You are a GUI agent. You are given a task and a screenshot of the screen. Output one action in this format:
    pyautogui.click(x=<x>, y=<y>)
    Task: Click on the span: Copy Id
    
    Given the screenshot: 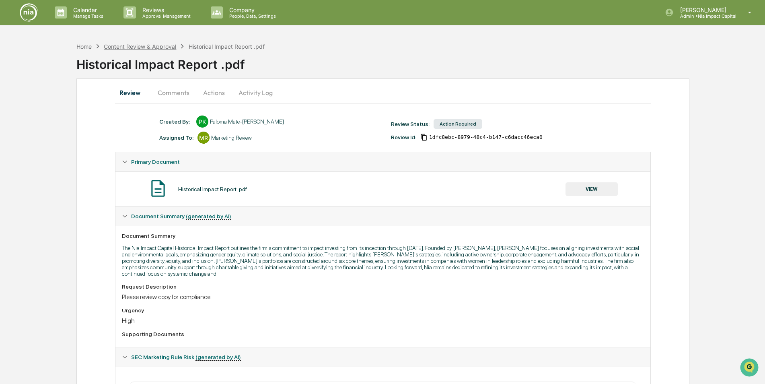 What is the action you would take?
    pyautogui.click(x=424, y=137)
    